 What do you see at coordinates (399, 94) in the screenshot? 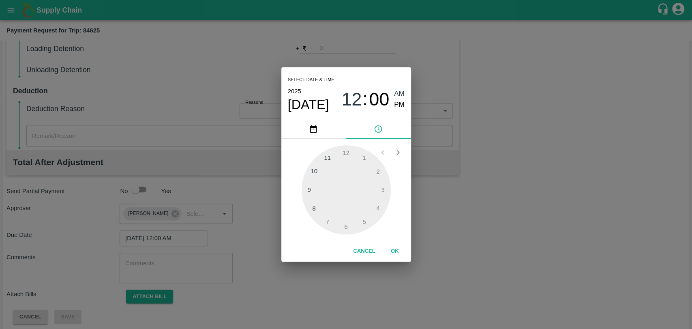
I see `button: AM` at bounding box center [399, 94].